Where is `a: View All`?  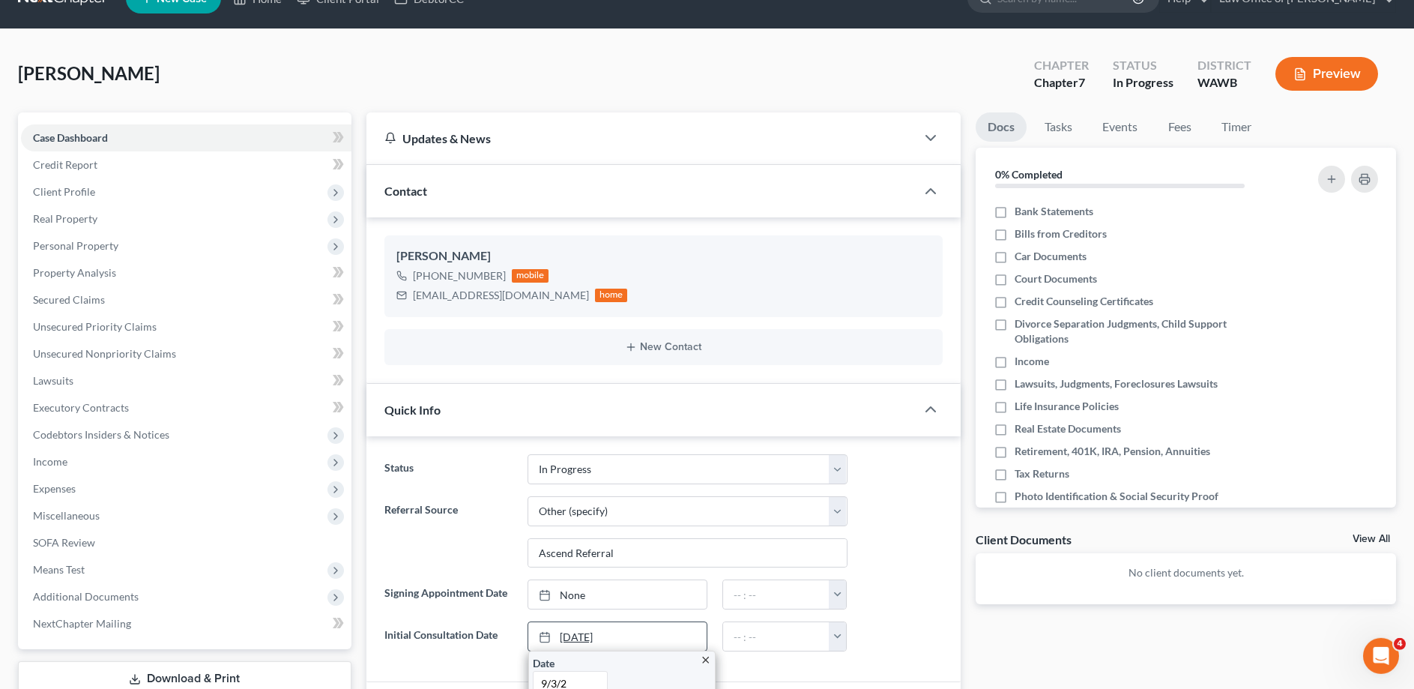 a: View All is located at coordinates (1371, 539).